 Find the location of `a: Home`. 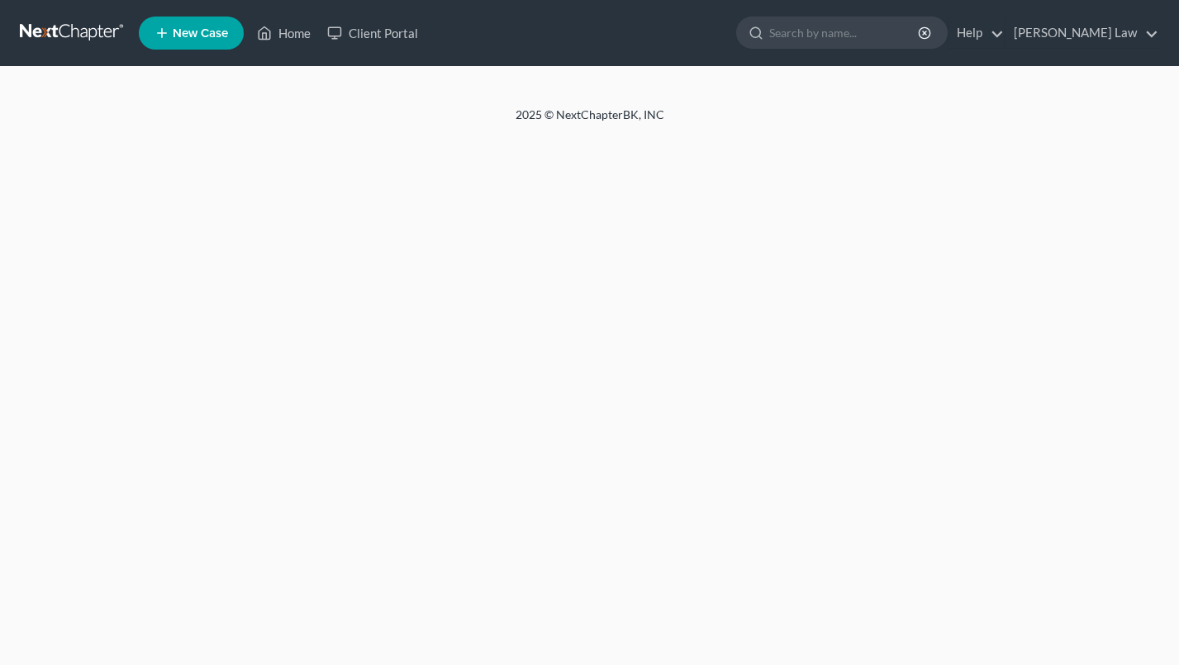

a: Home is located at coordinates (283, 33).